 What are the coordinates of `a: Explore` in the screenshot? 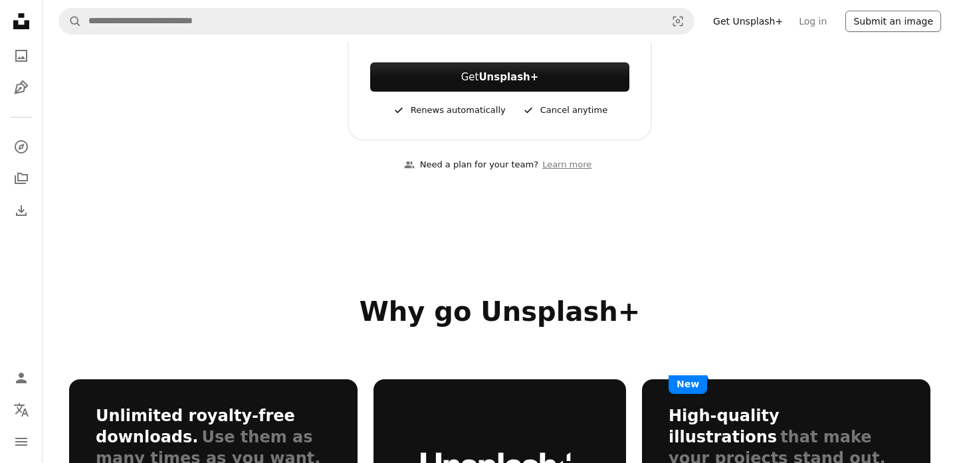 It's located at (21, 147).